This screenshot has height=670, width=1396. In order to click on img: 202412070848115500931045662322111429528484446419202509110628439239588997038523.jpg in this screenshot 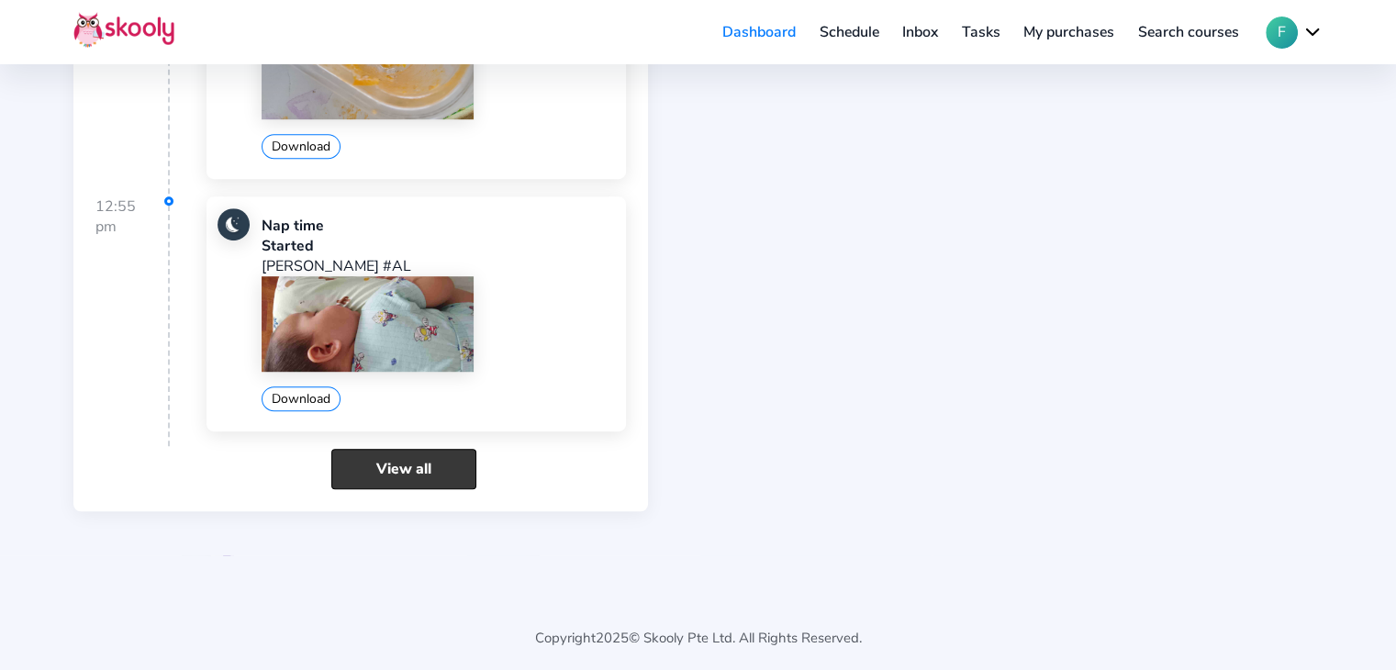, I will do `click(367, 324)`.